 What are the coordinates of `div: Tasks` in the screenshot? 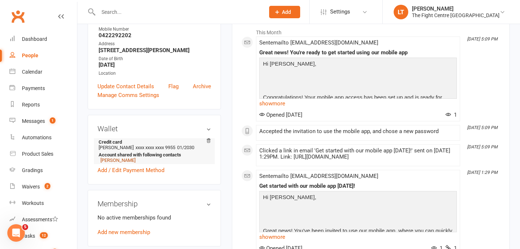 It's located at (28, 236).